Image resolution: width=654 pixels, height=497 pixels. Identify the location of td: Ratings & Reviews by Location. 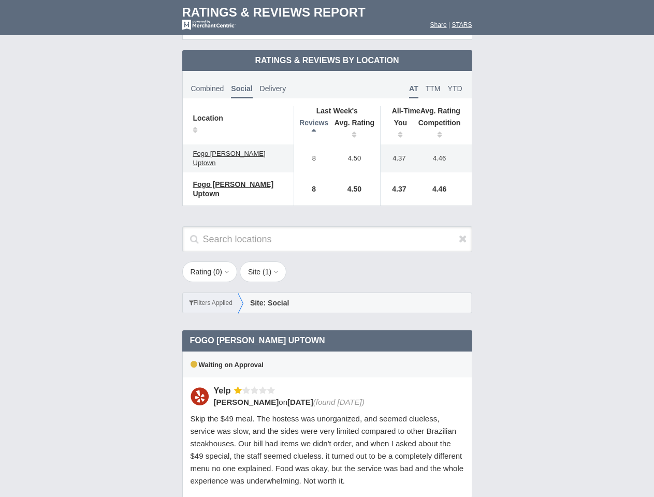
(327, 61).